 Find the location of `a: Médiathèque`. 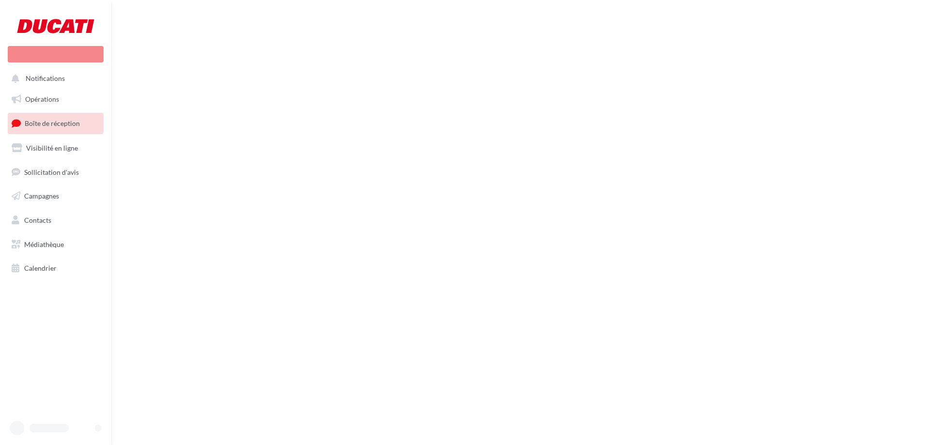

a: Médiathèque is located at coordinates (56, 244).